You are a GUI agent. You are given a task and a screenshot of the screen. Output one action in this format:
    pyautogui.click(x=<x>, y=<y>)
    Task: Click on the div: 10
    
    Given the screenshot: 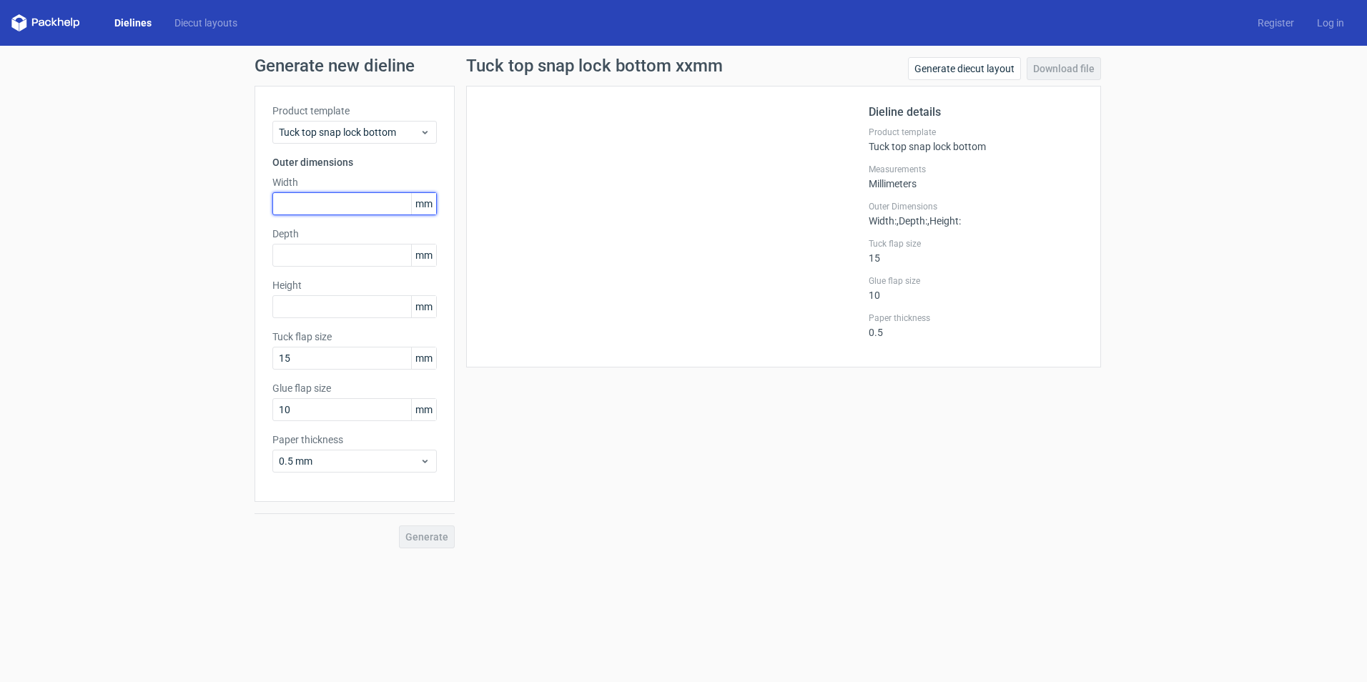 What is the action you would take?
    pyautogui.click(x=976, y=288)
    